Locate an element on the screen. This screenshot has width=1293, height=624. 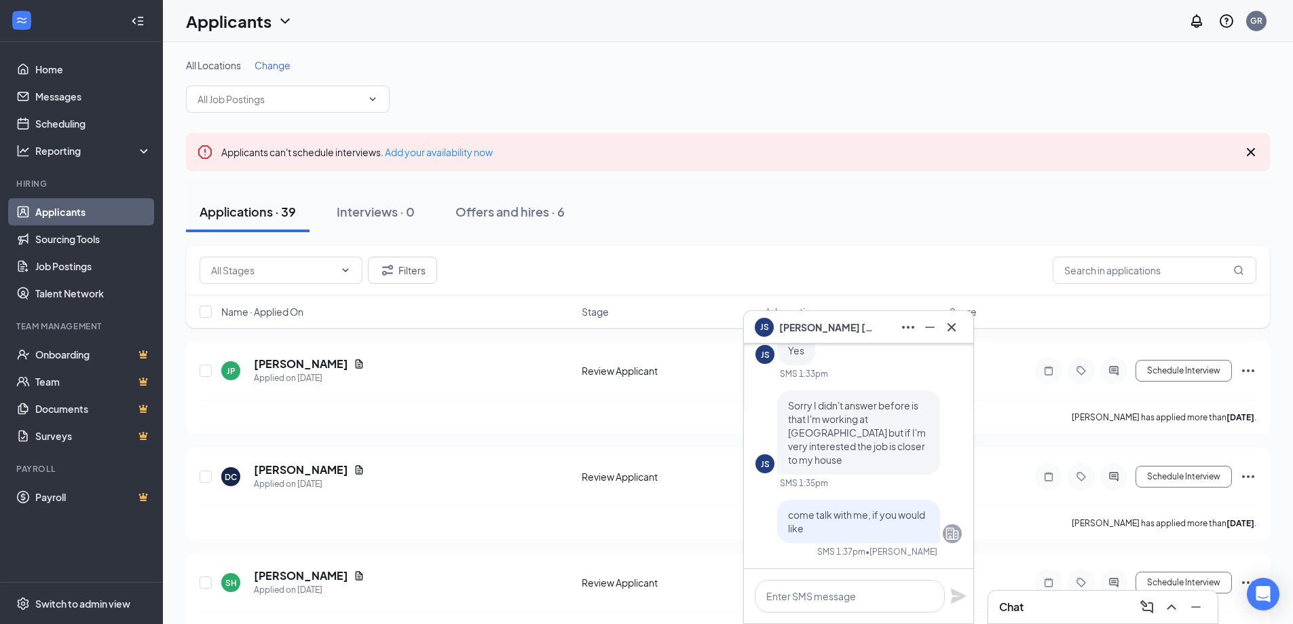
a: Home is located at coordinates (93, 69).